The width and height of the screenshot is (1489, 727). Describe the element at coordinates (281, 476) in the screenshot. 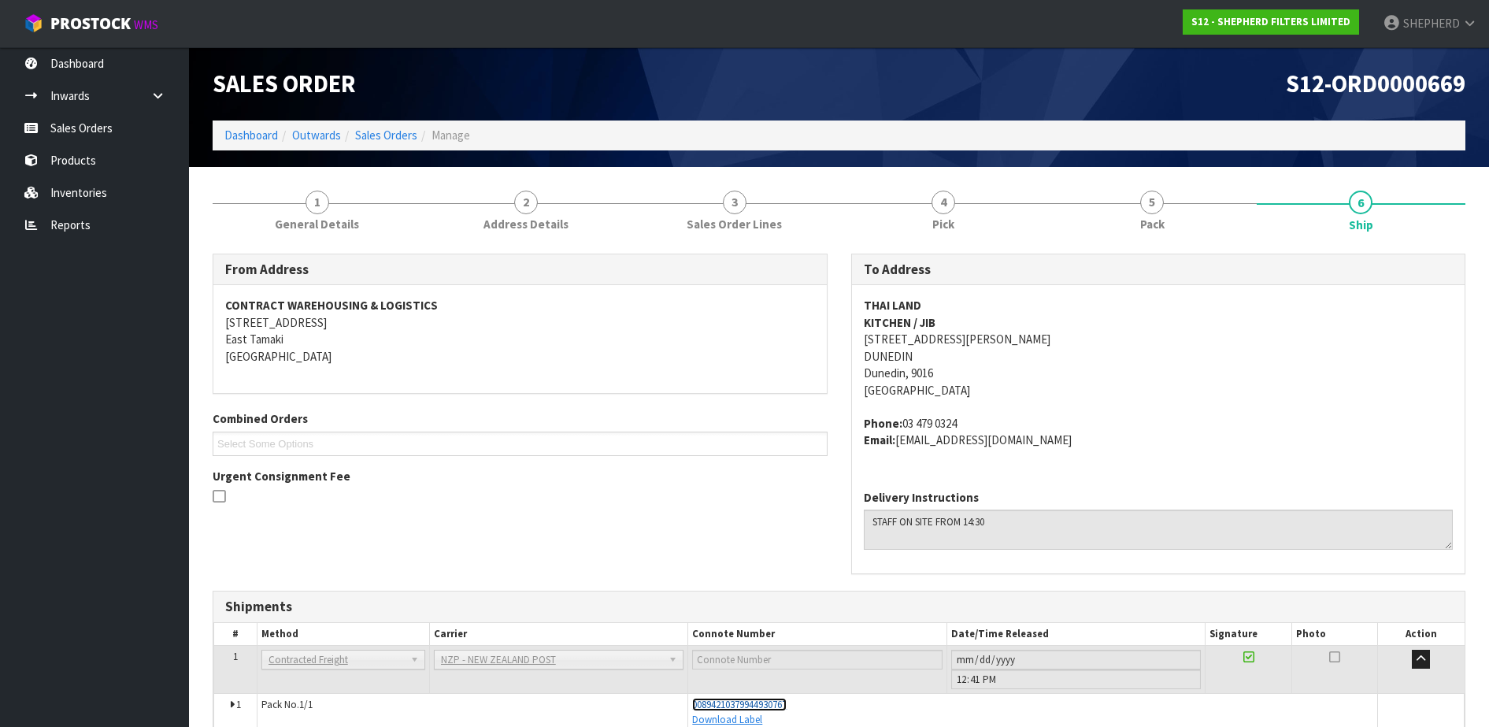

I see `label: Urgent Consignment Fee` at that location.